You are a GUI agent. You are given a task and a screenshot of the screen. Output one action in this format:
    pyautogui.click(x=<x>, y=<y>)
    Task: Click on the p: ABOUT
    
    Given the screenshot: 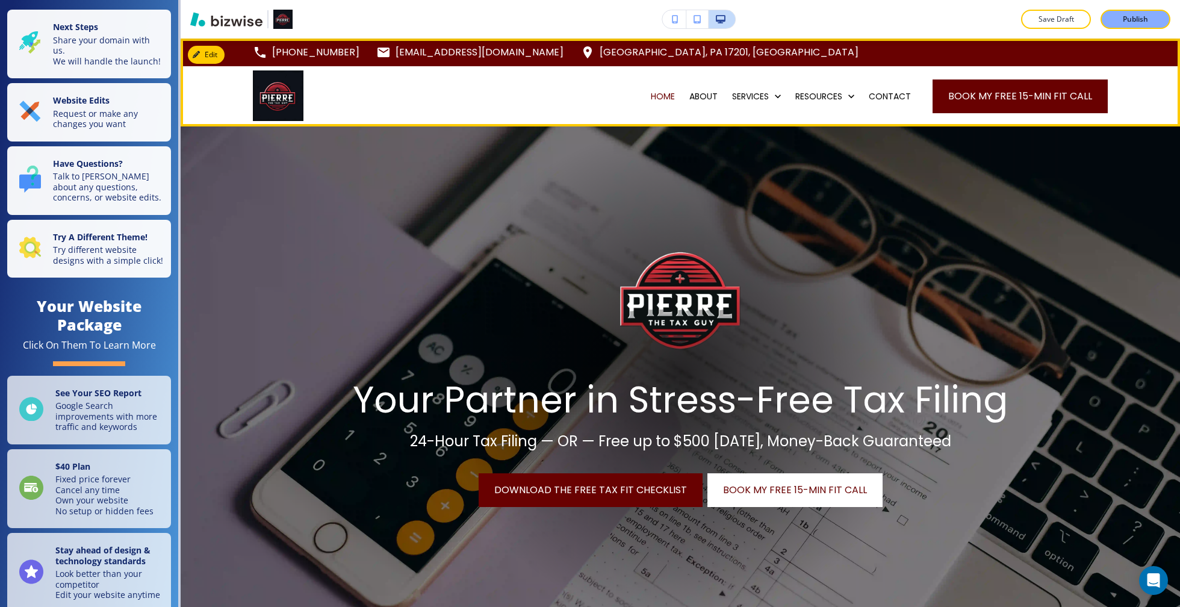 What is the action you would take?
    pyautogui.click(x=703, y=96)
    